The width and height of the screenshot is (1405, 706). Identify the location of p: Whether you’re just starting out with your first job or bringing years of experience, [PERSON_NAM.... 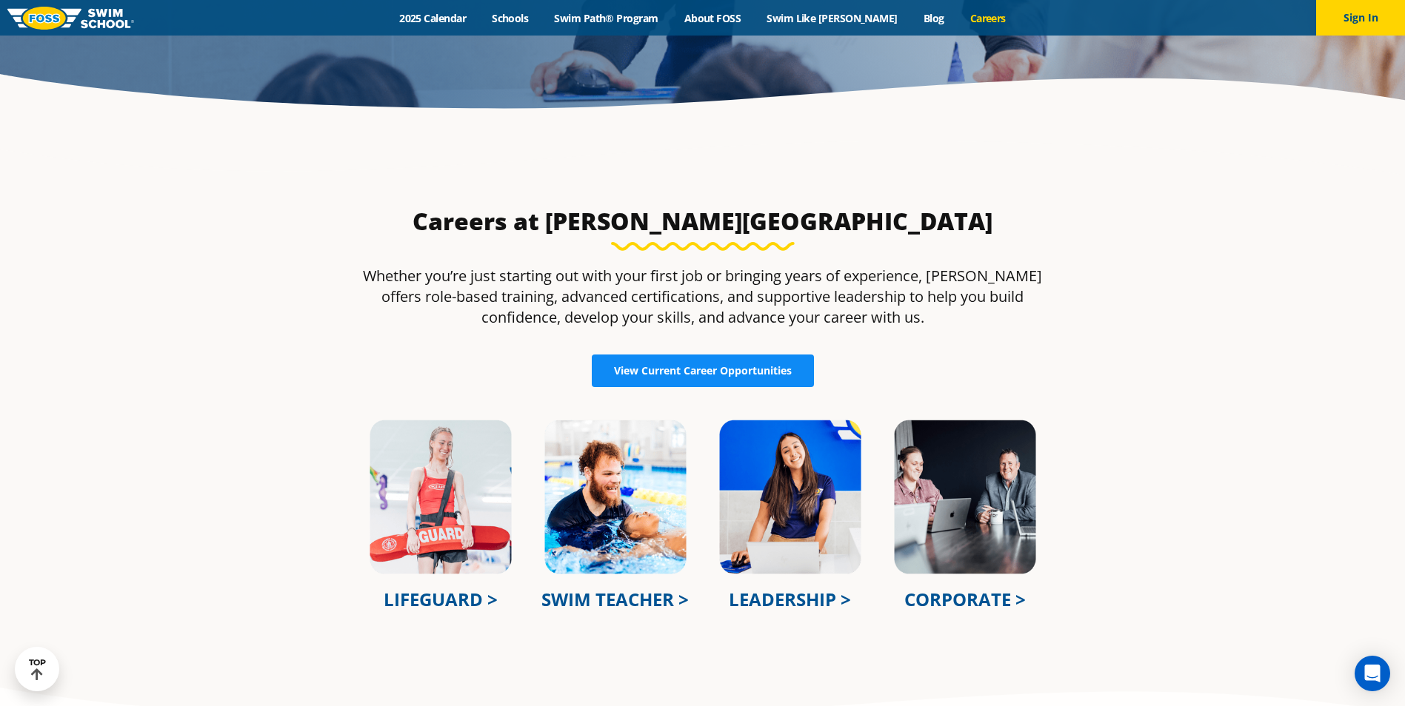
(703, 297).